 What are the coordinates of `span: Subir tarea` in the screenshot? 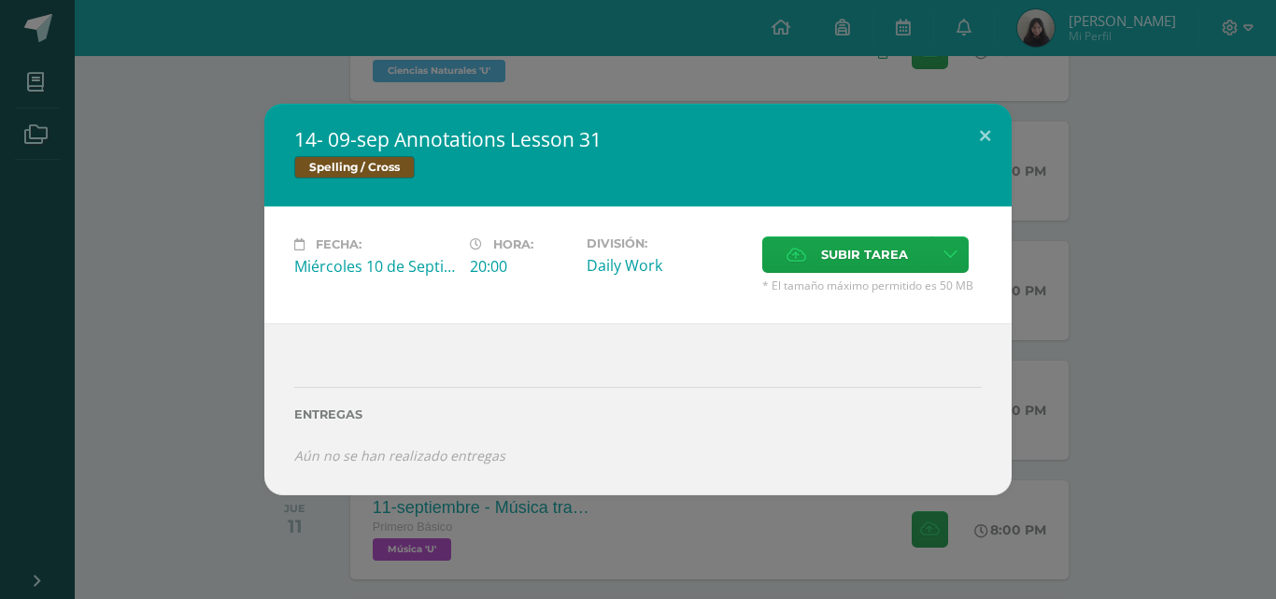 It's located at (864, 254).